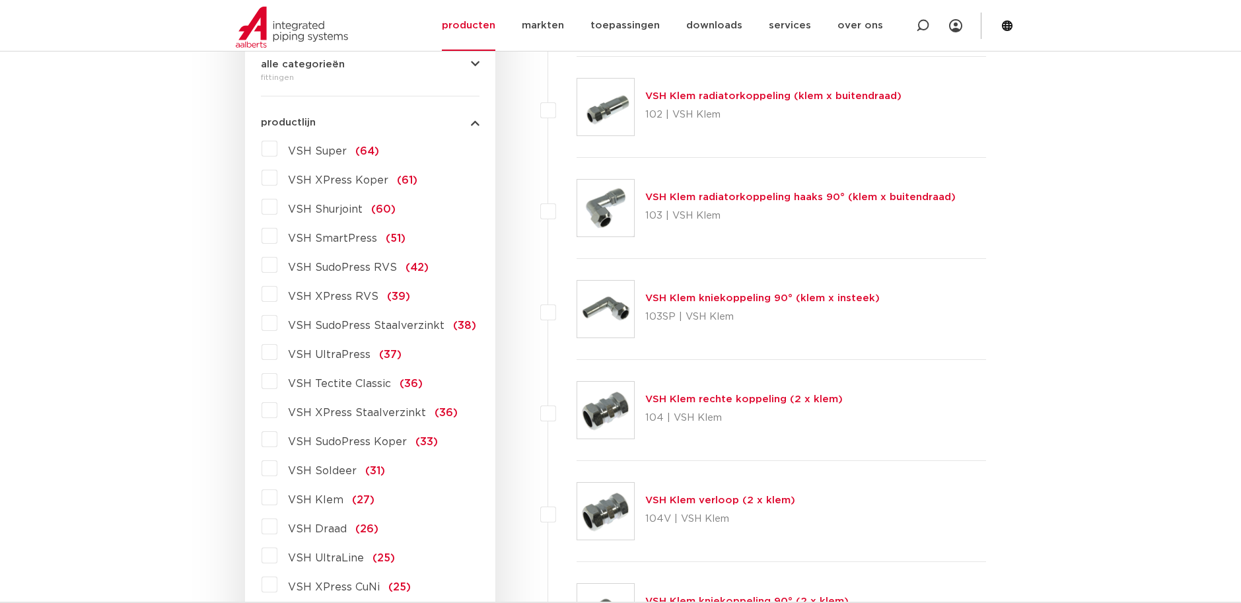 The image size is (1241, 603). Describe the element at coordinates (606, 309) in the screenshot. I see `img: Thumbnail for VSH Klem kniekoppeling 90° (klem x insteek)` at that location.